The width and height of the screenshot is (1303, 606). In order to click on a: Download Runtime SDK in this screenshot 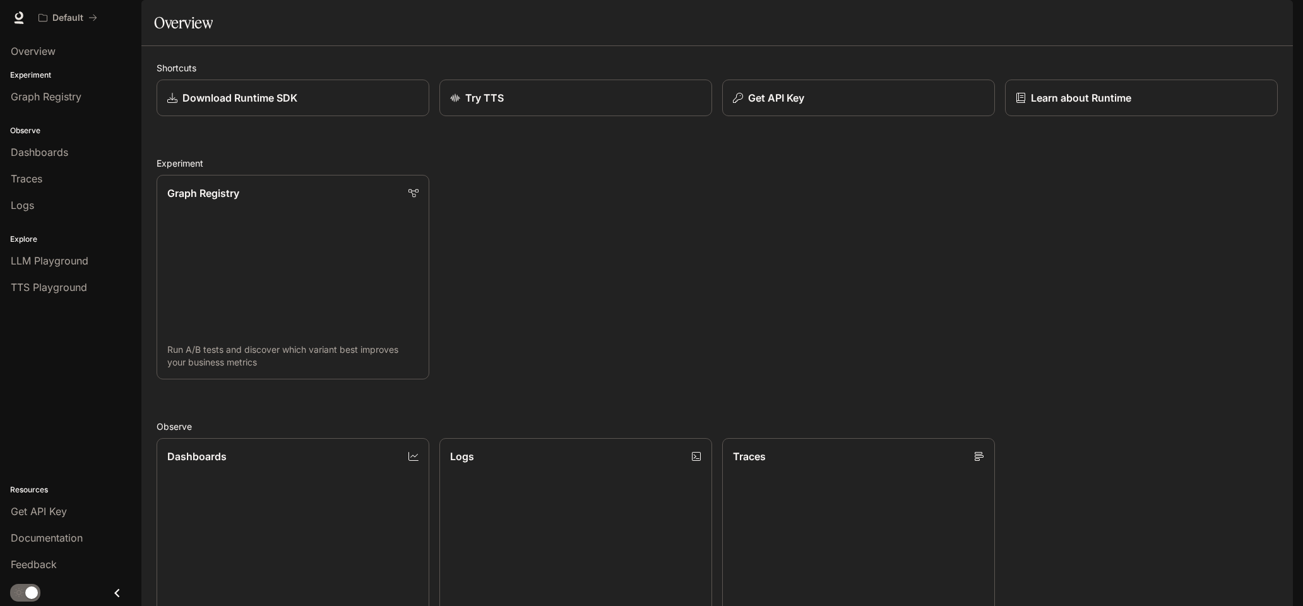, I will do `click(293, 98)`.